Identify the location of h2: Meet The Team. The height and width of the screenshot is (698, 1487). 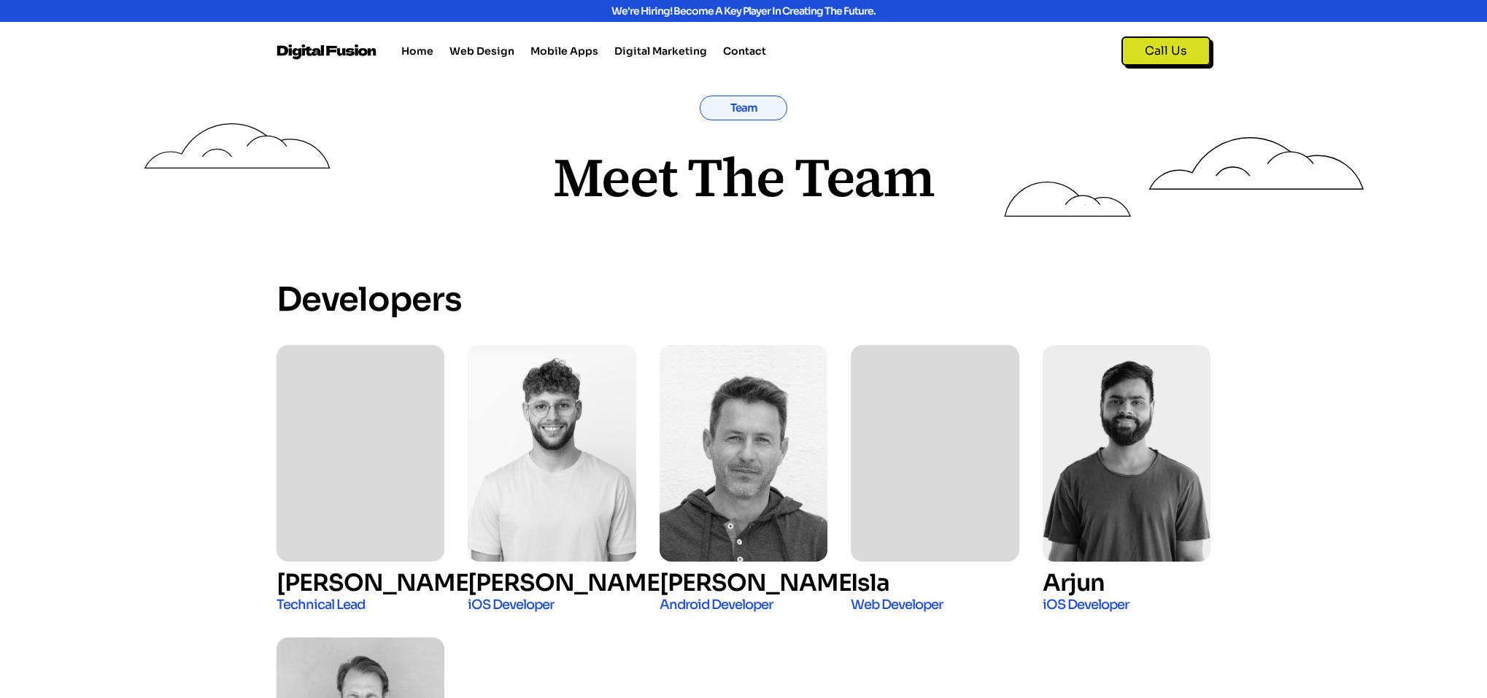
(743, 177).